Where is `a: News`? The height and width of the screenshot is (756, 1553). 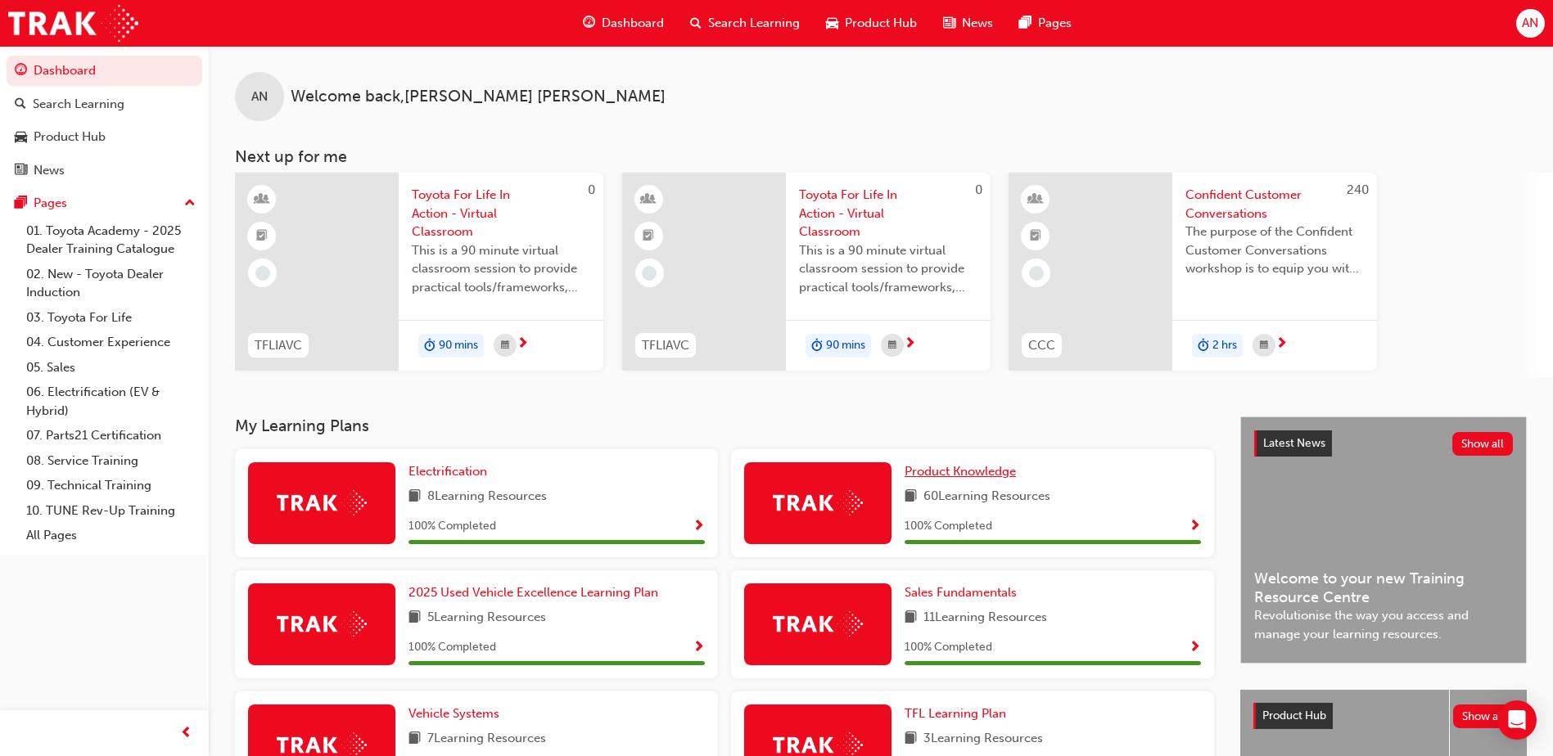 a: News is located at coordinates (104, 170).